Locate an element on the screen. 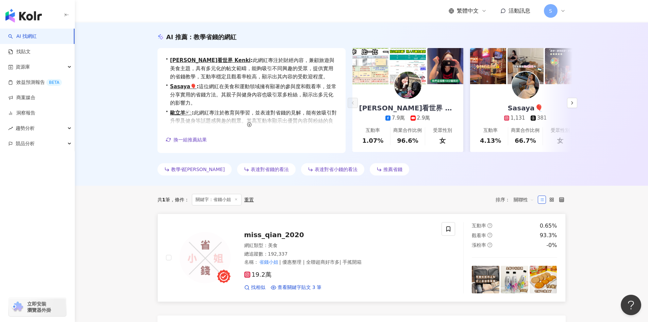 This screenshot has width=648, height=322. a: 商案媒合 is located at coordinates (22, 98).